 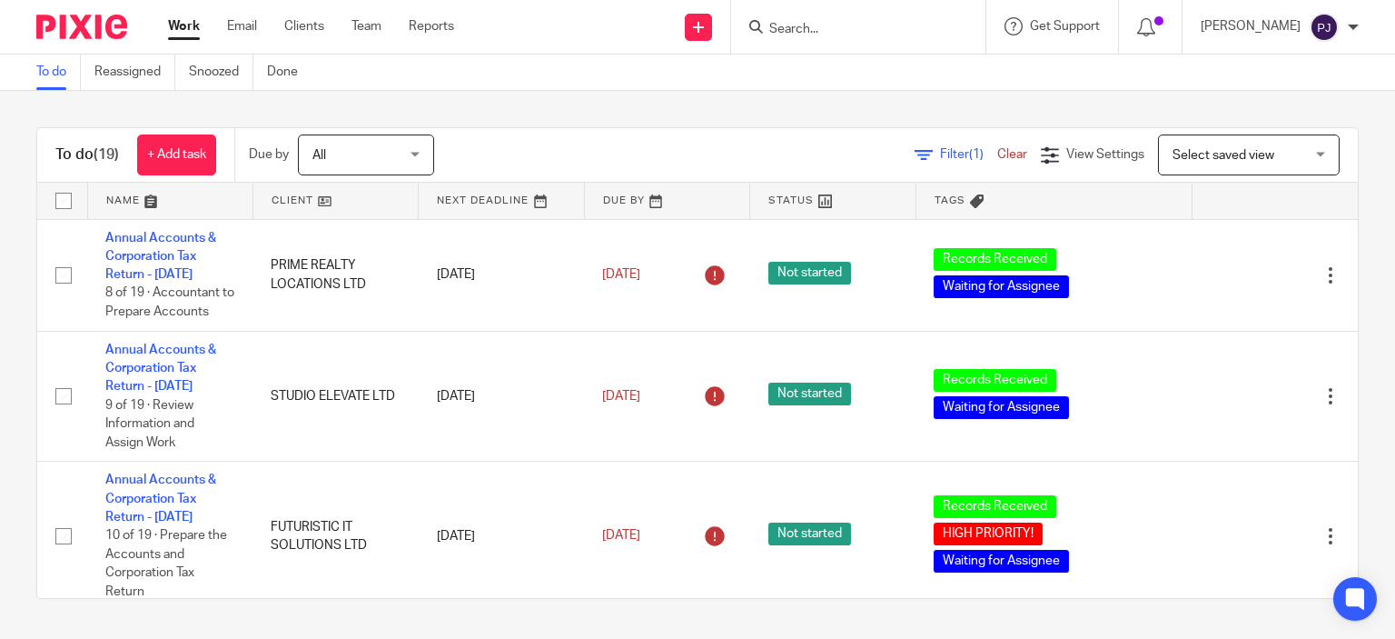 What do you see at coordinates (176, 154) in the screenshot?
I see `a: + Add task` at bounding box center [176, 154].